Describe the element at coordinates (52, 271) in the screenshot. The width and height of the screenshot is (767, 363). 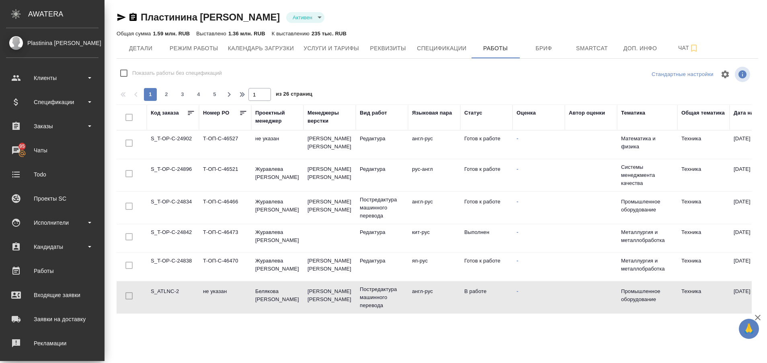
I see `a: Работы` at that location.